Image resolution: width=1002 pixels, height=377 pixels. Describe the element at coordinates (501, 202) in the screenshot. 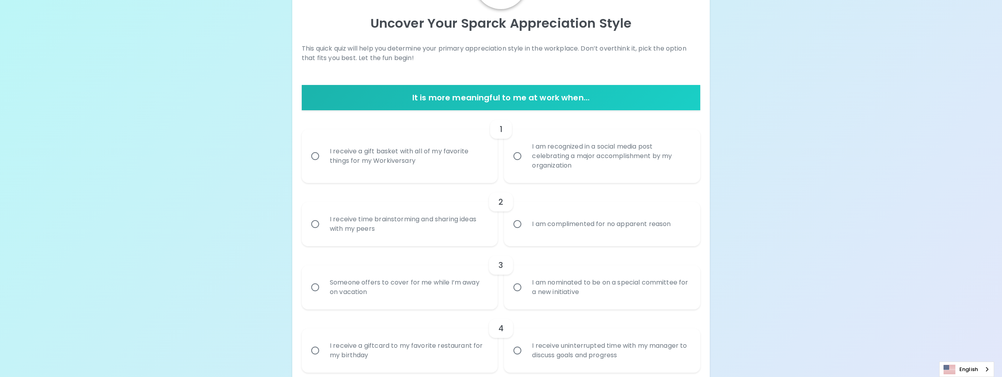

I see `h6: 2` at that location.